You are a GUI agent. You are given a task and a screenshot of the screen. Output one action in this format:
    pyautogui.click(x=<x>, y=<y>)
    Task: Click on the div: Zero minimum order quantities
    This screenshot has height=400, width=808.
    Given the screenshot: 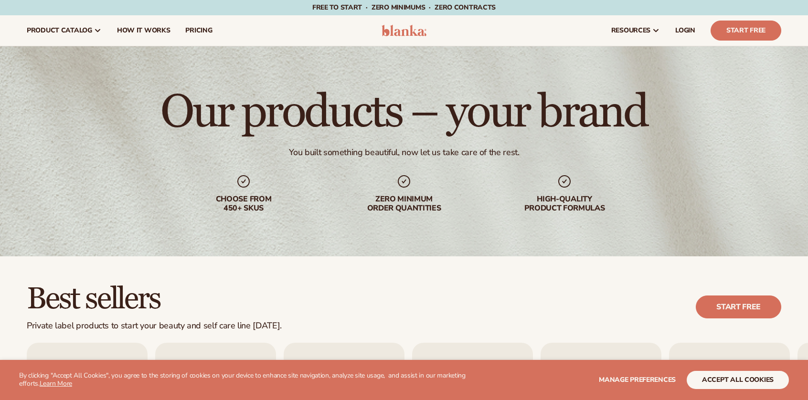 What is the action you would take?
    pyautogui.click(x=404, y=204)
    